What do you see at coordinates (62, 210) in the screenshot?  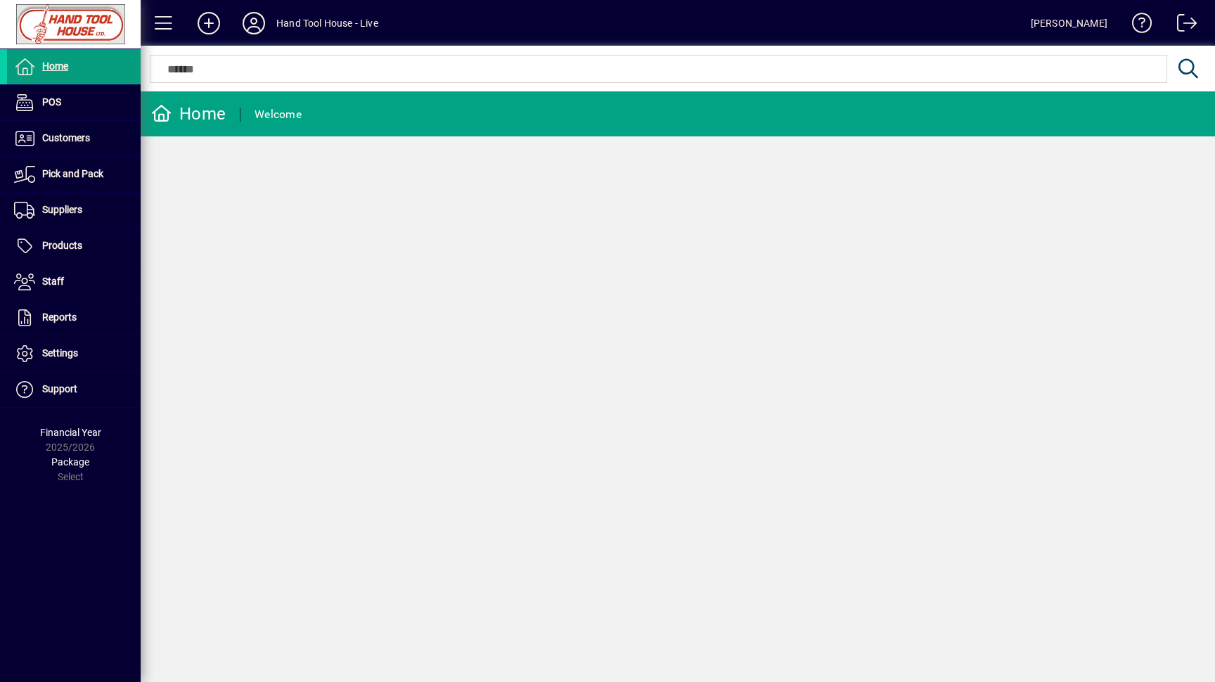 I see `span: Suppliers` at bounding box center [62, 210].